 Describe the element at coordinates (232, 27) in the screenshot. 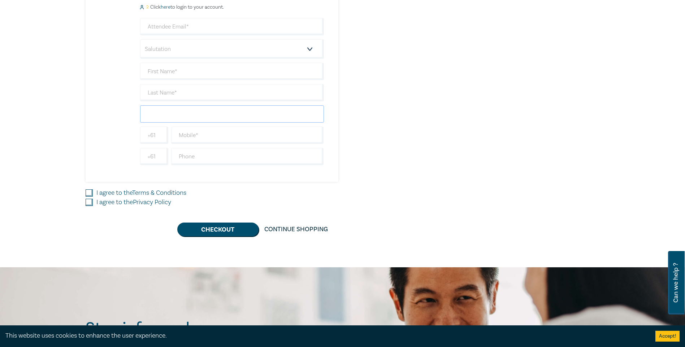

I see `input: Attendee Email*` at that location.